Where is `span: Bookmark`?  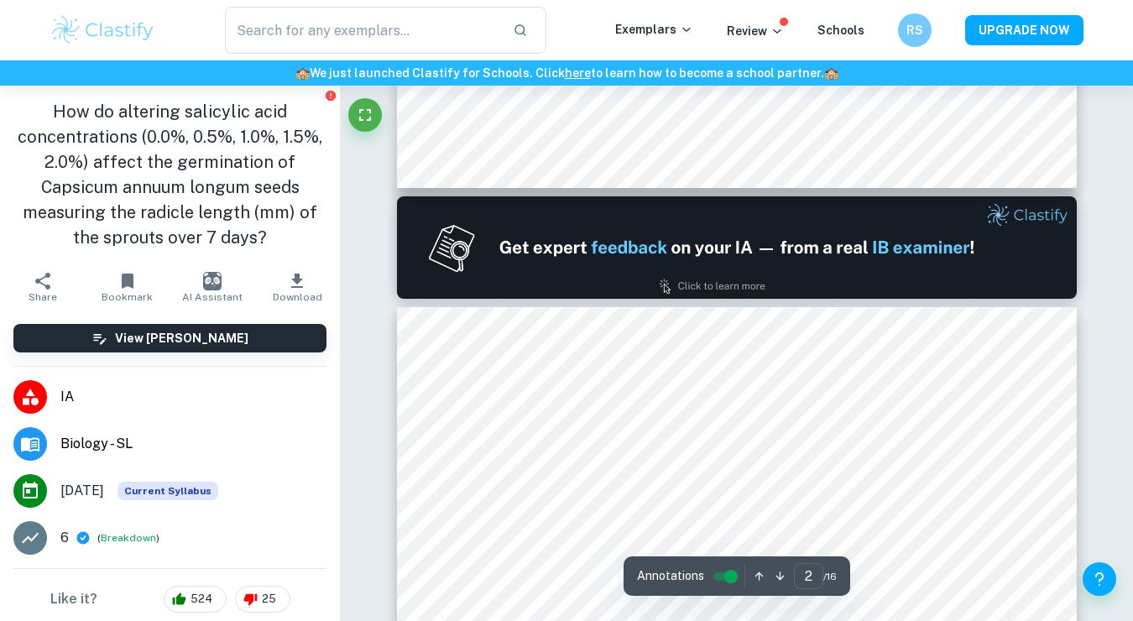
span: Bookmark is located at coordinates (127, 297).